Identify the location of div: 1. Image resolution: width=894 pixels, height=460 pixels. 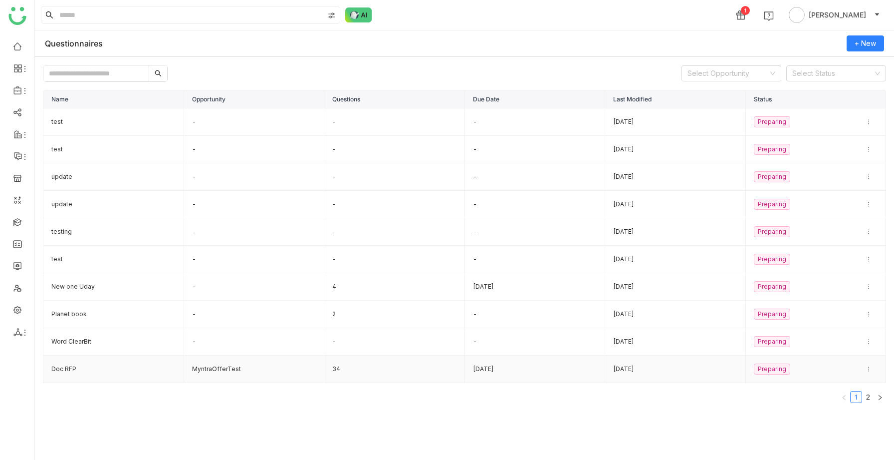
(746, 10).